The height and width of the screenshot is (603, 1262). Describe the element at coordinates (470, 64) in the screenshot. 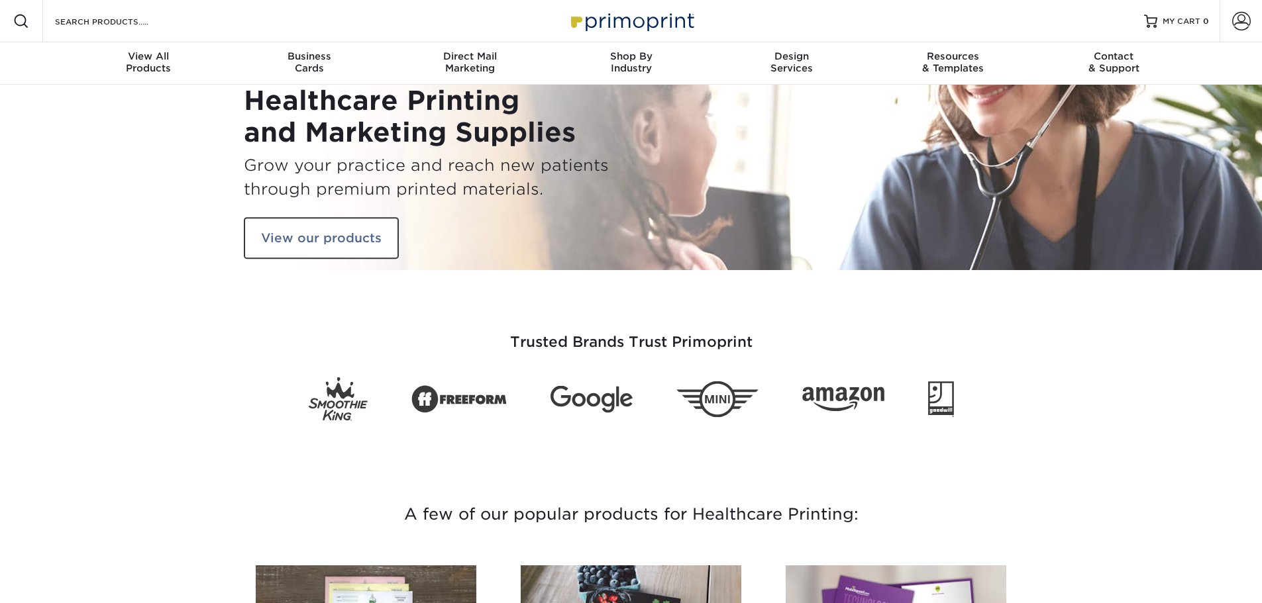

I see `a: Direct MailMarketing` at that location.